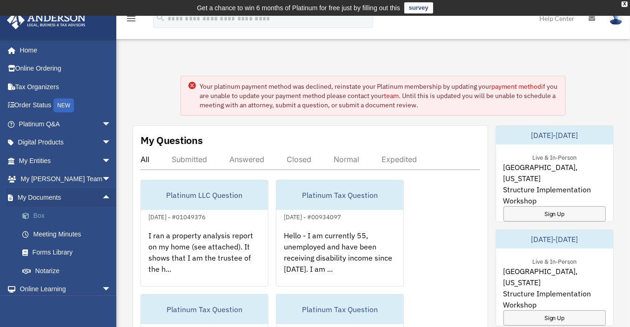 This screenshot has height=327, width=630. Describe the element at coordinates (66, 69) in the screenshot. I see `a: Online Ordering` at that location.